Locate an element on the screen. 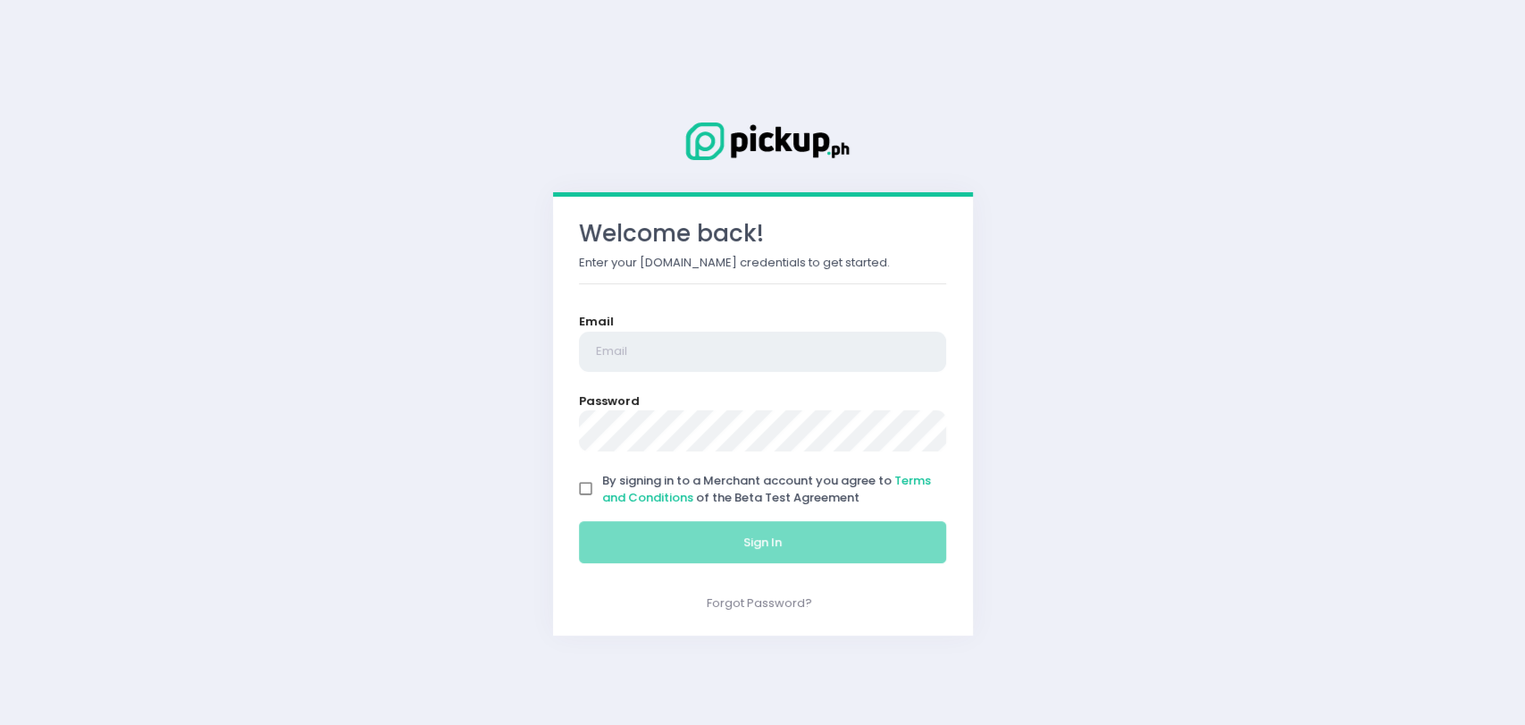  span: By signing in to a Merchant account you agree to of the Beta Test Agreement is located at coordinates (767, 489).